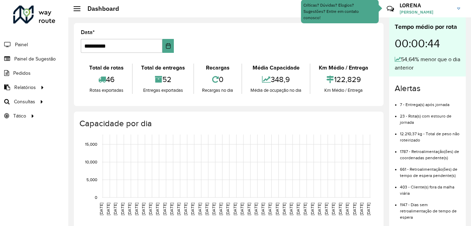 This screenshot has height=226, width=471. I want to click on div: Tempo médio por rota, so click(427, 27).